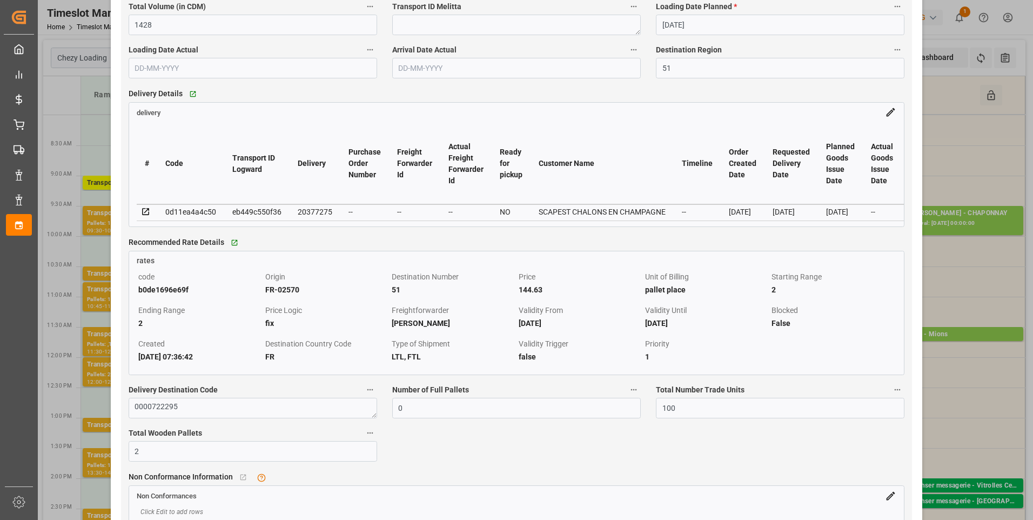  I want to click on a: Non Conformances, so click(166, 495).